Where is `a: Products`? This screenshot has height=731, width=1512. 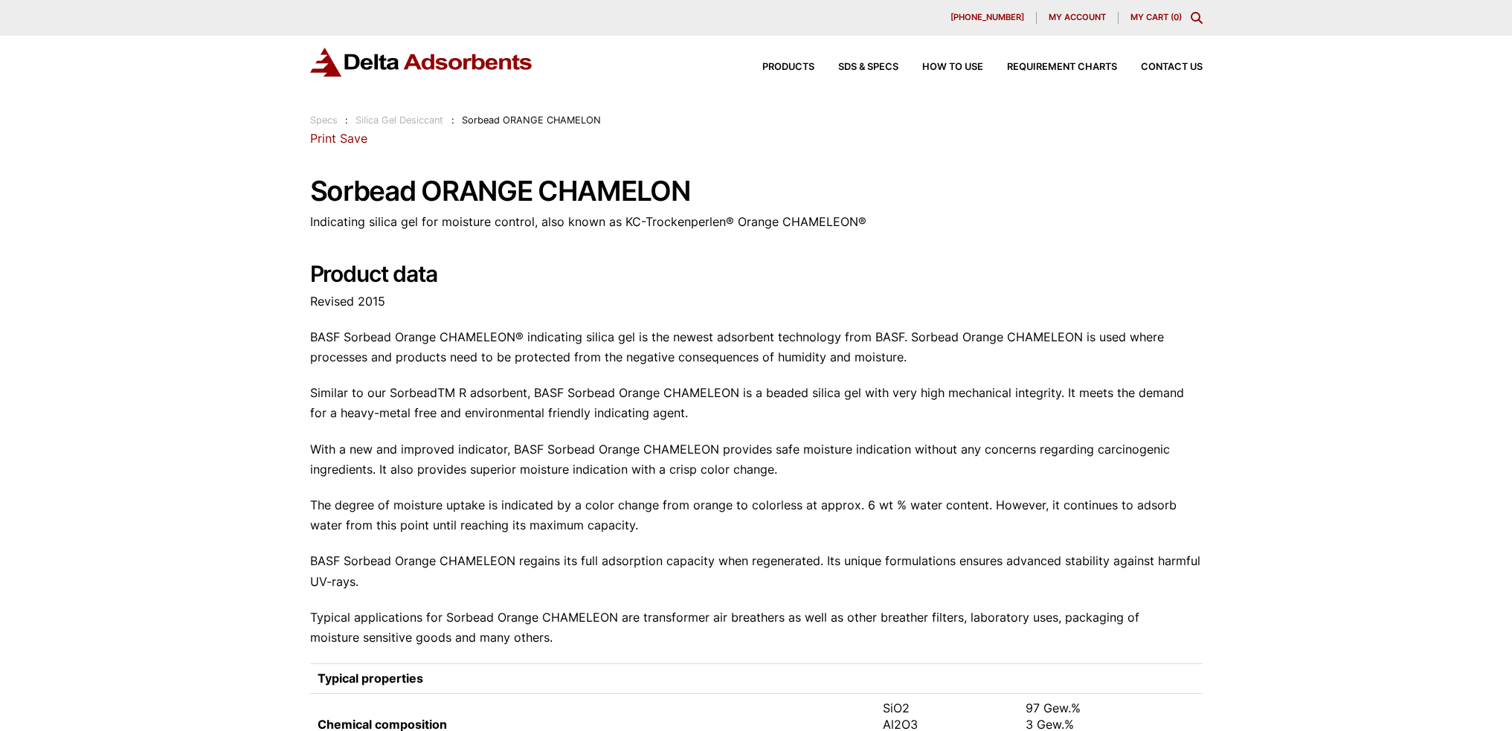
a: Products is located at coordinates (776, 67).